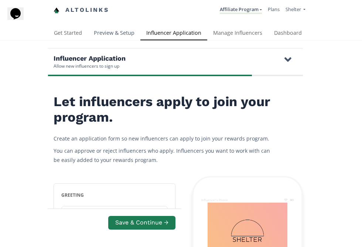 The height and width of the screenshot is (247, 362). I want to click on h5: Influencer Application, so click(89, 58).